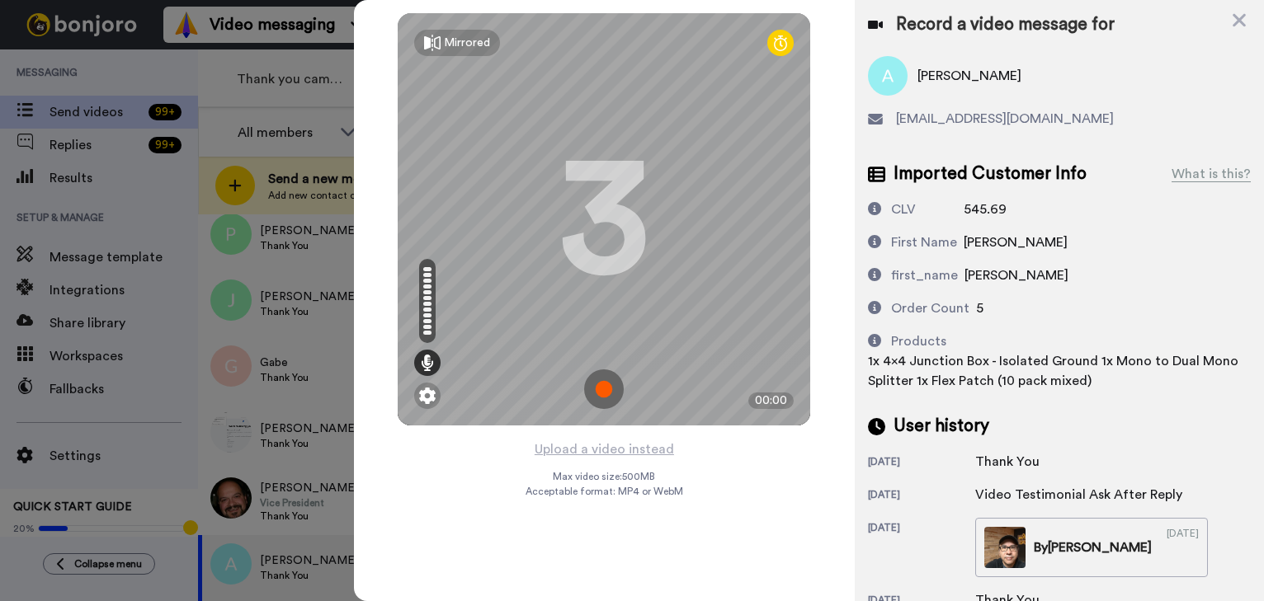  What do you see at coordinates (1211, 174) in the screenshot?
I see `div: What is this?` at bounding box center [1211, 174].